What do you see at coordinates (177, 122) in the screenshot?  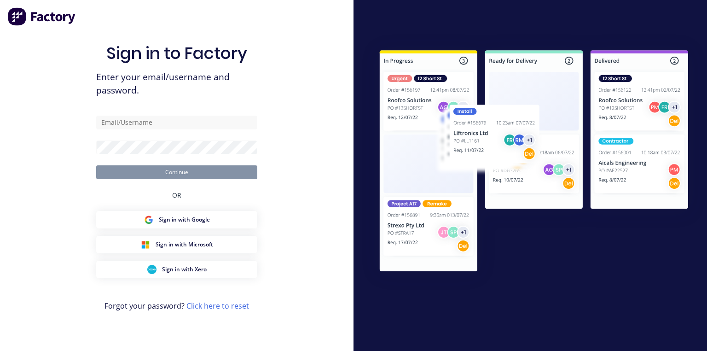 I see `input: Email/Username` at bounding box center [177, 122].